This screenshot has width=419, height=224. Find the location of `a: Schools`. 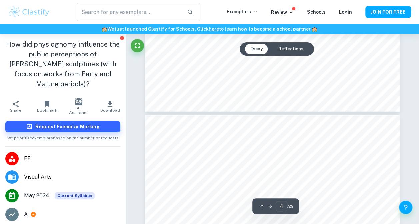

a: Schools is located at coordinates (316, 12).